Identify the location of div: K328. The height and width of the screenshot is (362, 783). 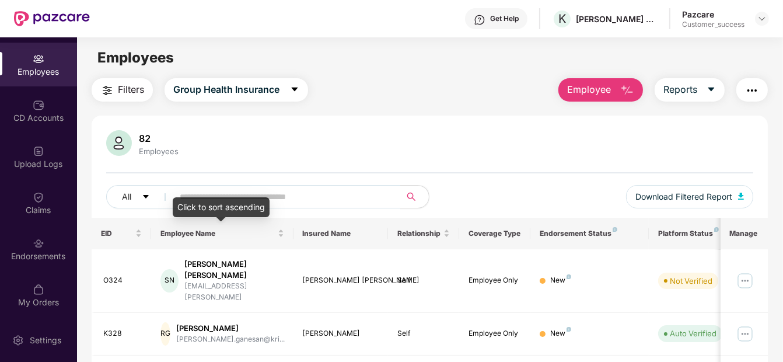
(122, 333).